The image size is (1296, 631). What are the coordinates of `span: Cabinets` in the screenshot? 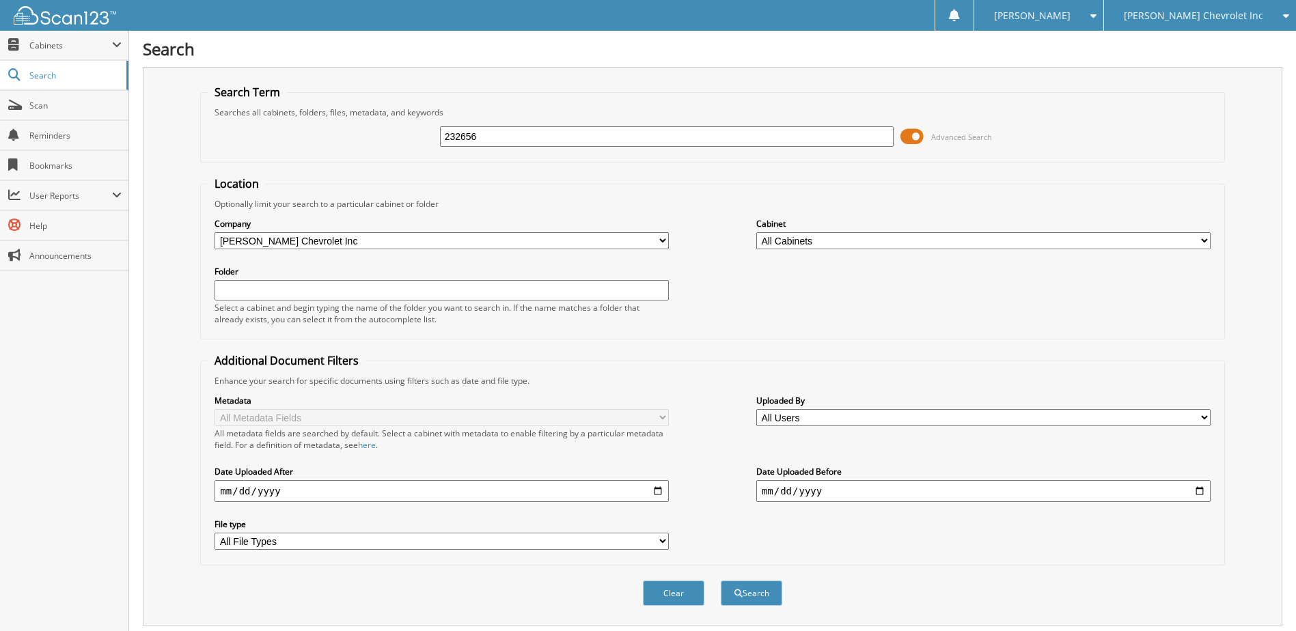 It's located at (70, 45).